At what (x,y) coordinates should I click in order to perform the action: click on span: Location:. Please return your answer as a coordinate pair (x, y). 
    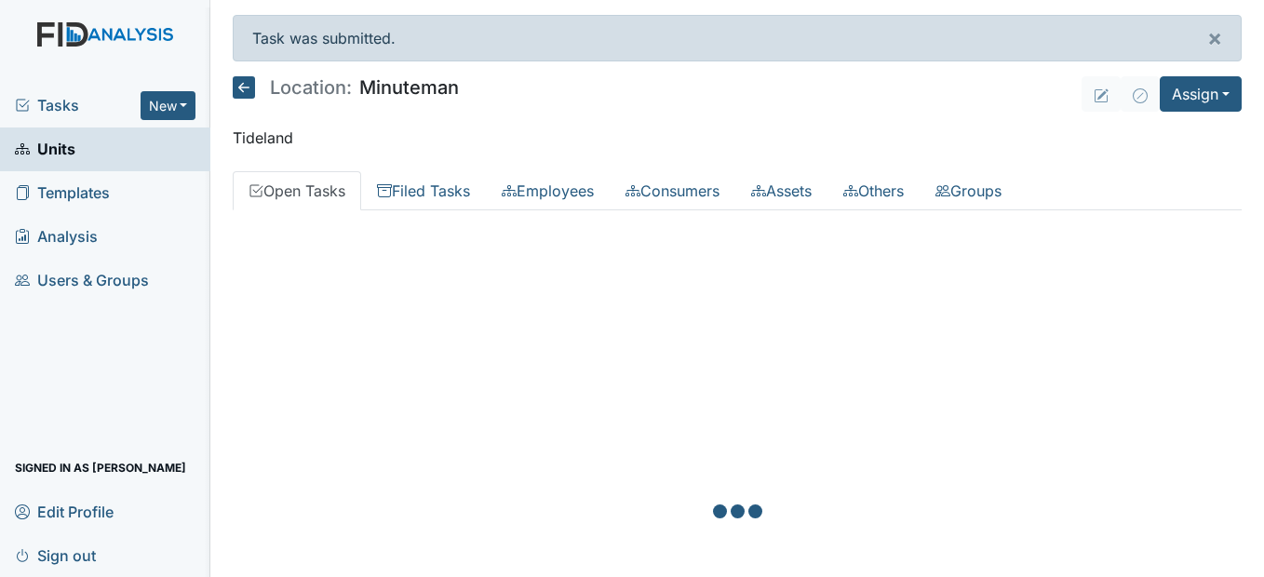
    Looking at the image, I should click on (311, 88).